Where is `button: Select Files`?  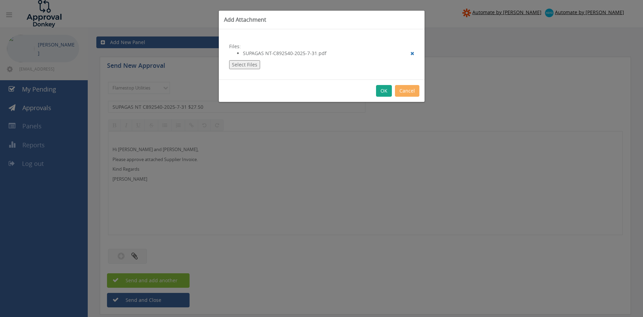 button: Select Files is located at coordinates (245, 65).